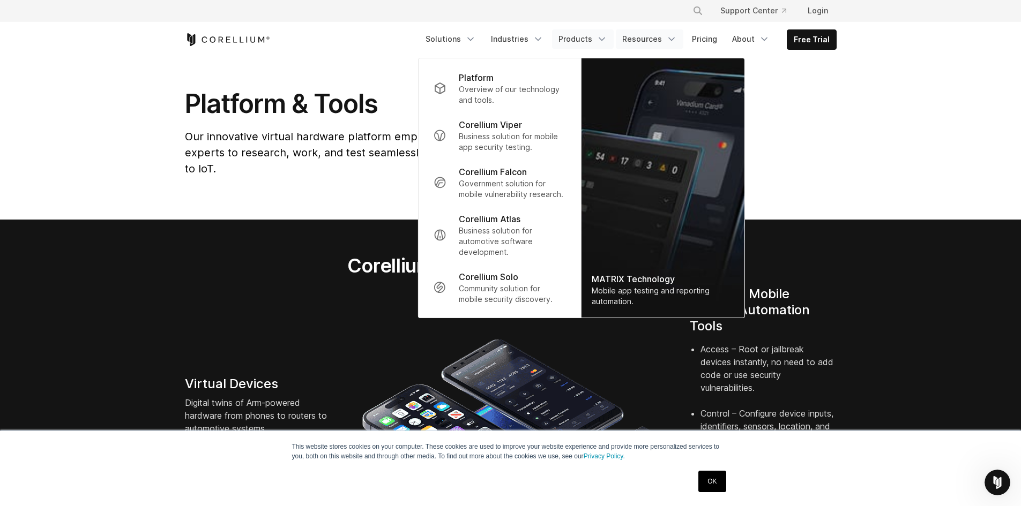  I want to click on li: Control – Configure device inputs, identifiers, sensors, location, and environment., so click(768, 433).